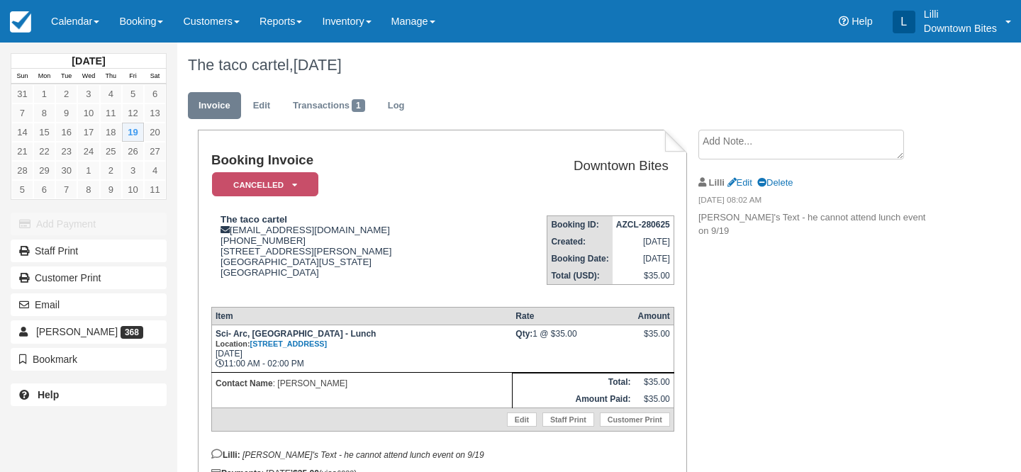  What do you see at coordinates (635, 420) in the screenshot?
I see `a: Customer Print` at bounding box center [635, 420].